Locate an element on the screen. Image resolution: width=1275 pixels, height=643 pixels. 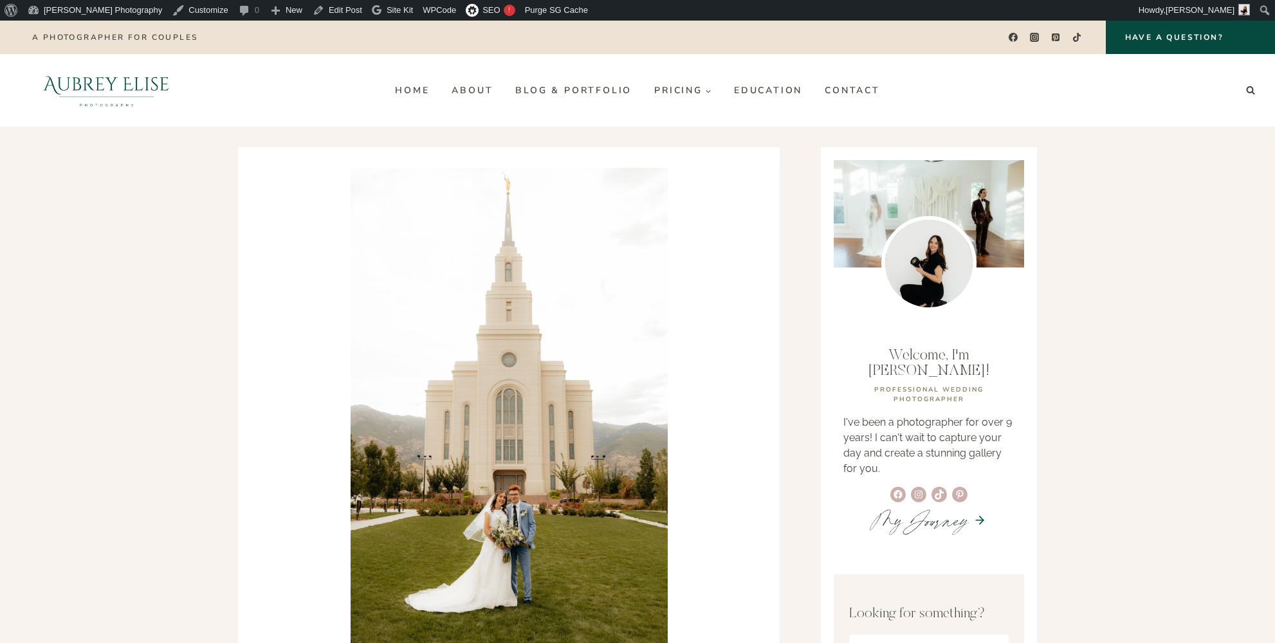
p: professional WEDDING PHOTOGRAPHER is located at coordinates (929, 395).